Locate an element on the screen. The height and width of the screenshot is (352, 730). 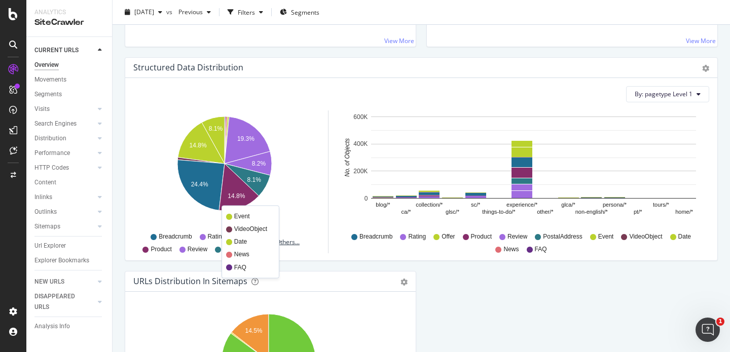
div: Segments is located at coordinates (48, 94).